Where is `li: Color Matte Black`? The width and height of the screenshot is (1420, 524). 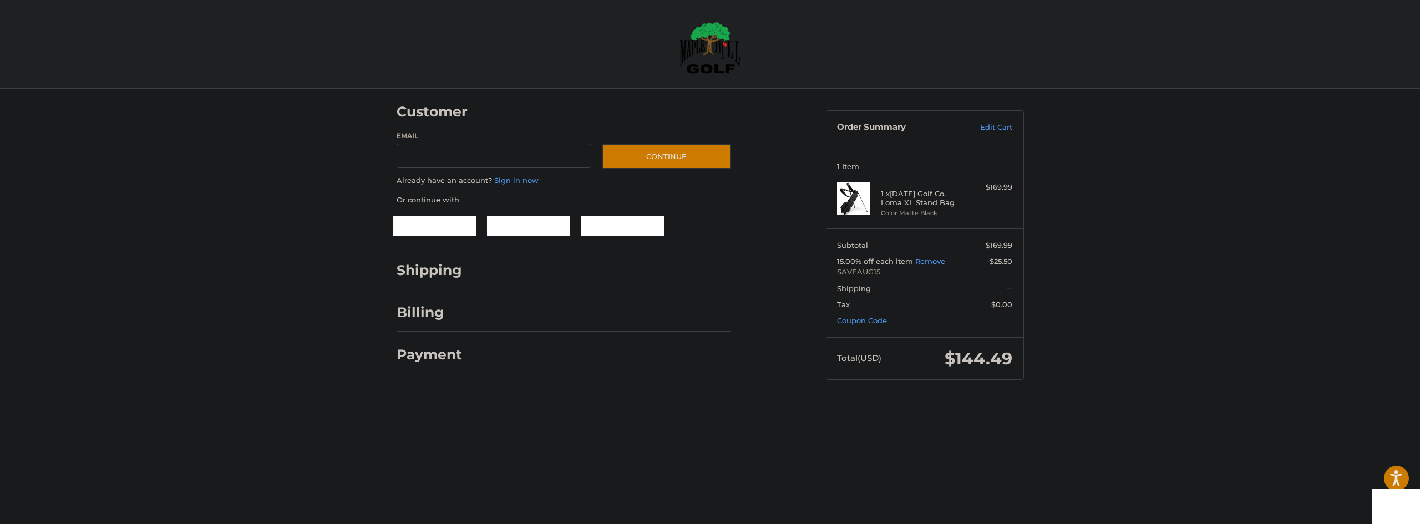 li: Color Matte Black is located at coordinates (923, 213).